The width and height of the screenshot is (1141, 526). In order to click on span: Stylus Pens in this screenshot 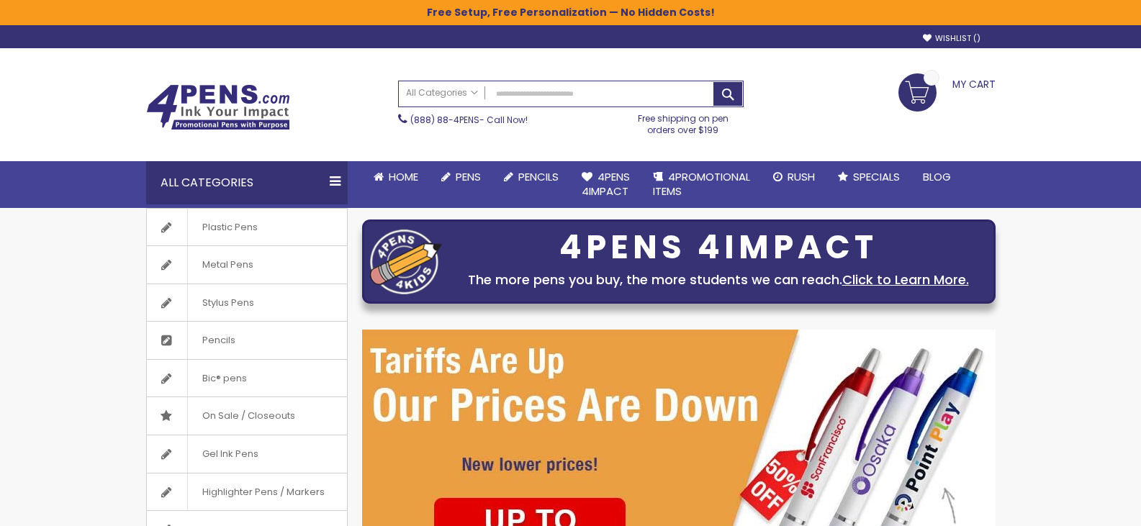, I will do `click(228, 303)`.